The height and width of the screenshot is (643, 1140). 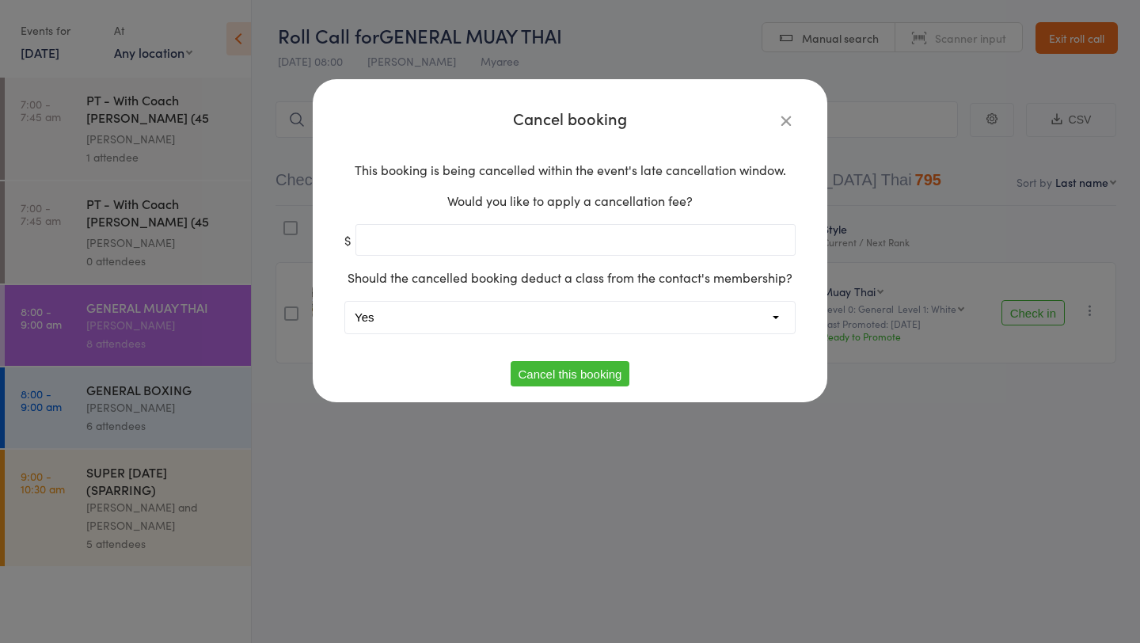 I want to click on button: Cancel this booking, so click(x=570, y=374).